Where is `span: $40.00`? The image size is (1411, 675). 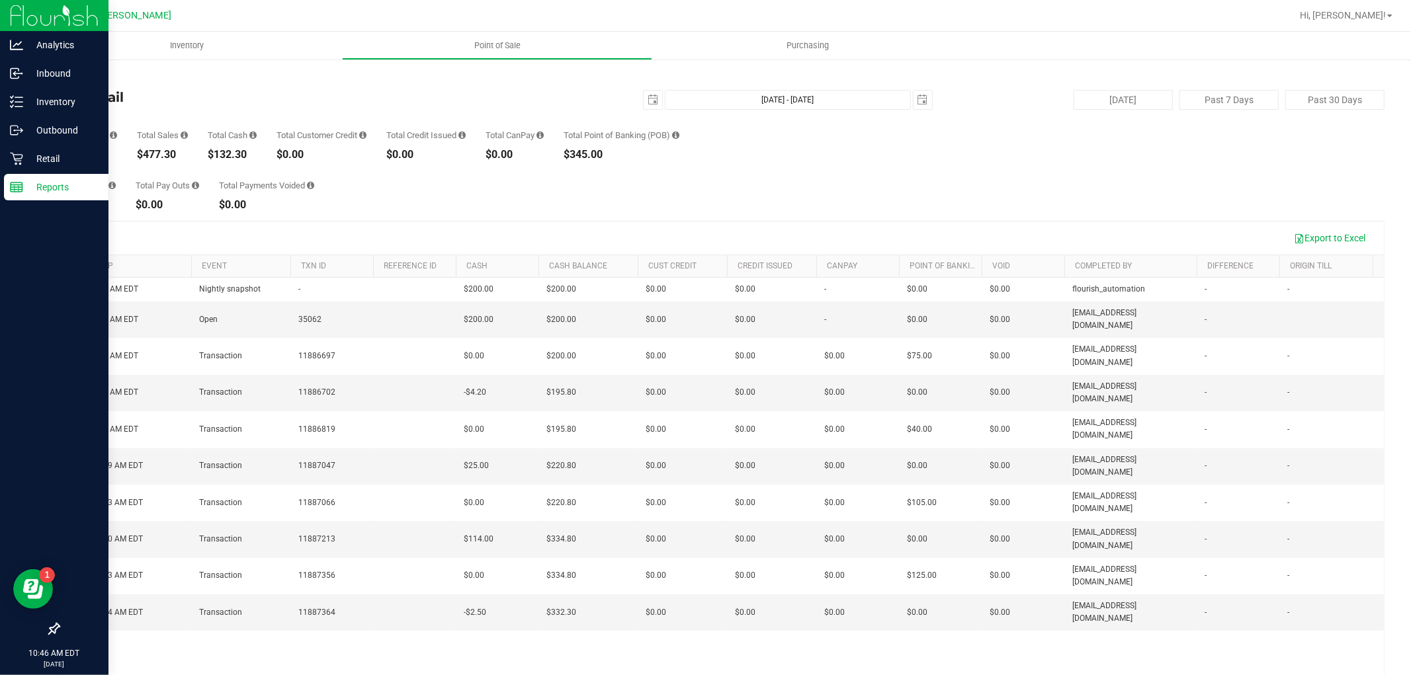 span: $40.00 is located at coordinates (919, 429).